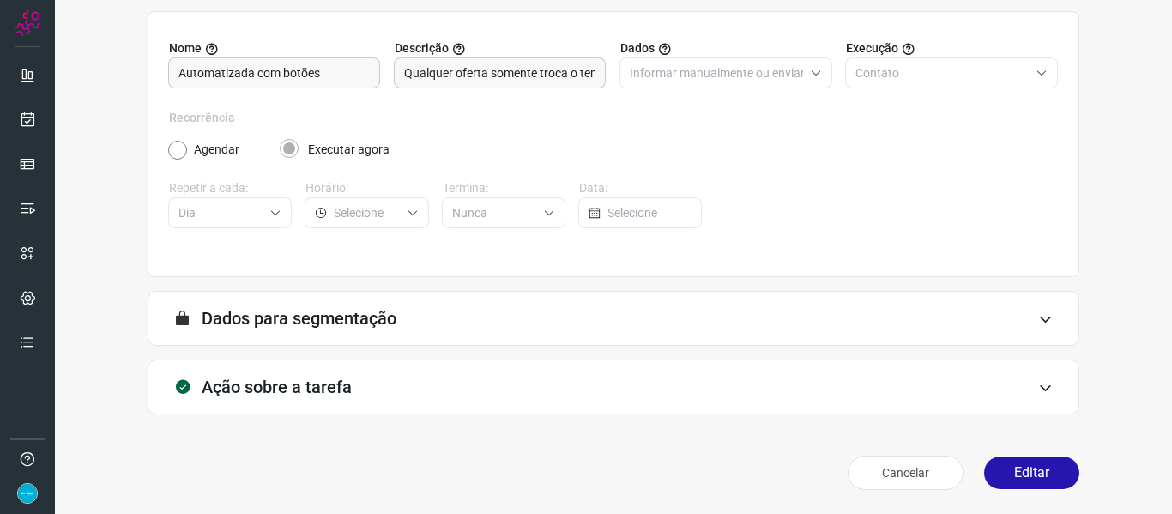 The height and width of the screenshot is (514, 1172). I want to click on label: Executar agora, so click(348, 149).